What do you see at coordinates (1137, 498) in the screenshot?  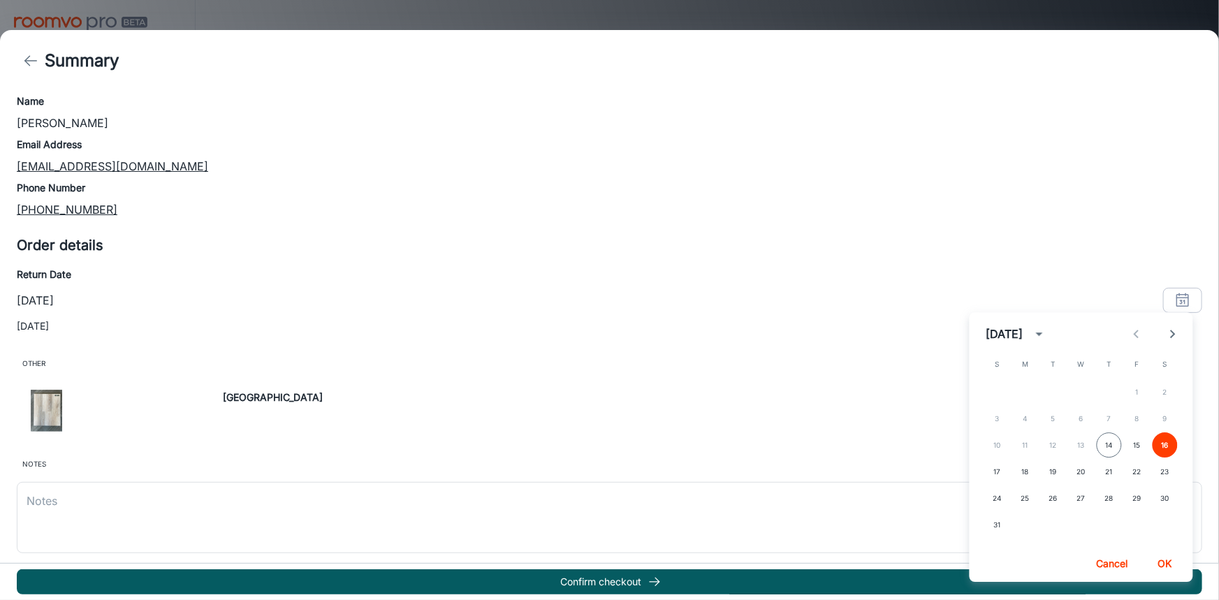 I see `button: 29` at bounding box center [1137, 498].